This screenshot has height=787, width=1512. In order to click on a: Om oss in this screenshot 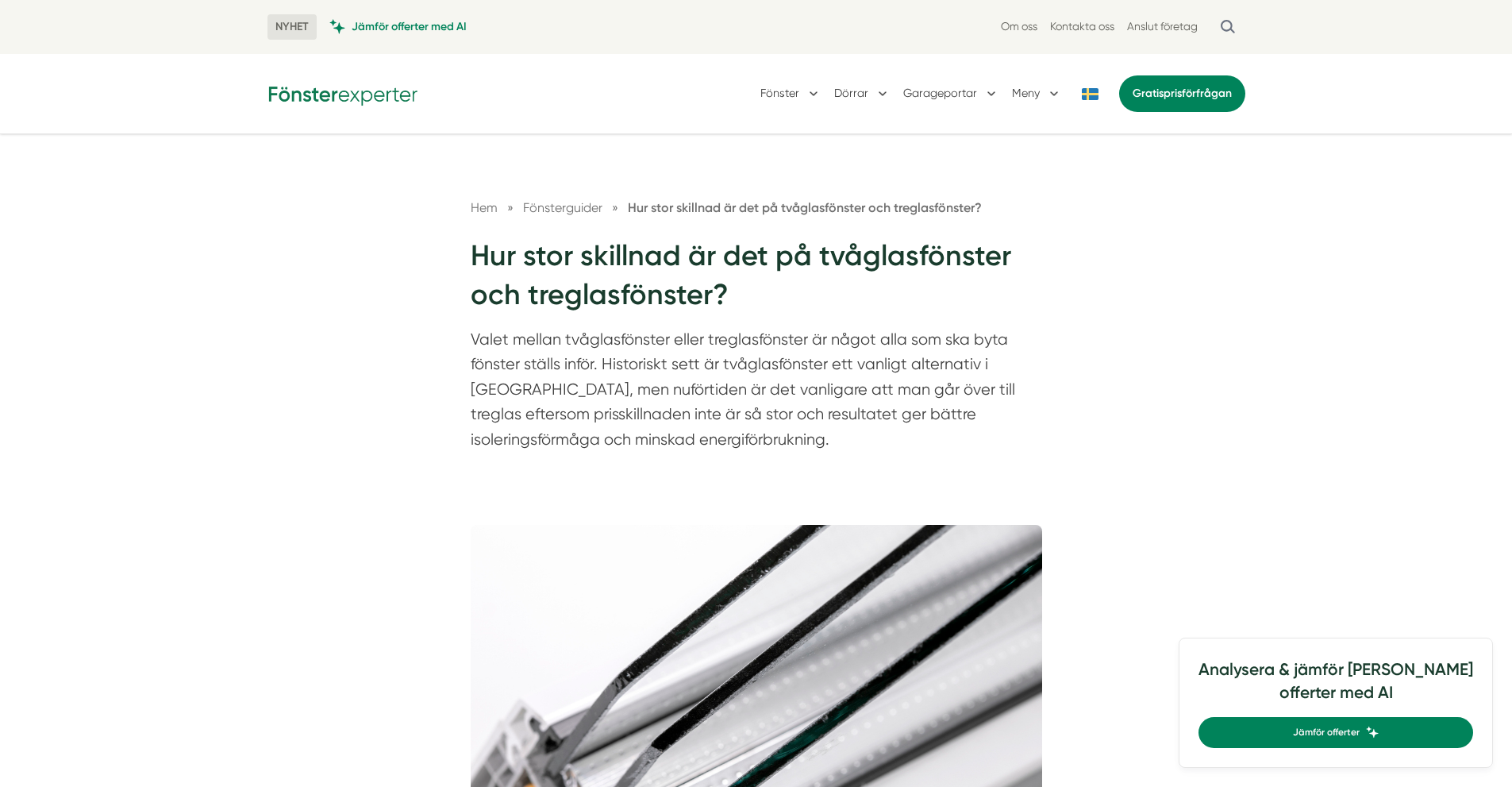, I will do `click(1020, 27)`.